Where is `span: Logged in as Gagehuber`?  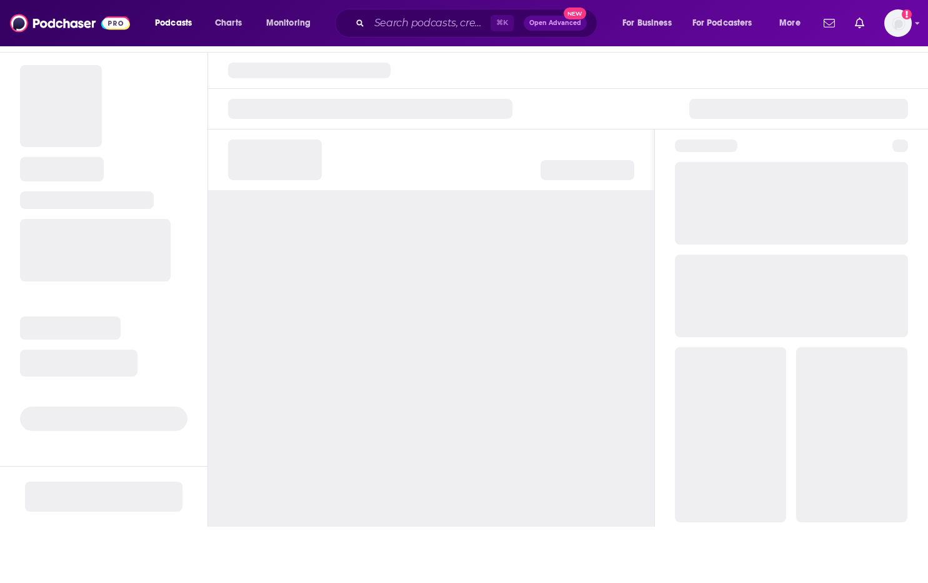 span: Logged in as Gagehuber is located at coordinates (898, 23).